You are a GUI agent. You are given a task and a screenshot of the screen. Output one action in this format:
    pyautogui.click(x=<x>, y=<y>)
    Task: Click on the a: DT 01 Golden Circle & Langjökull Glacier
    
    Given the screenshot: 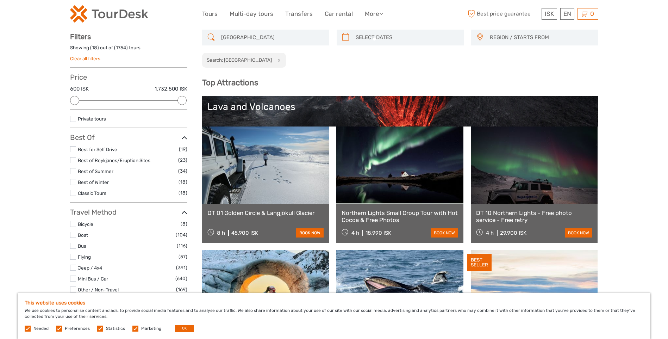 What is the action you would take?
    pyautogui.click(x=266, y=213)
    